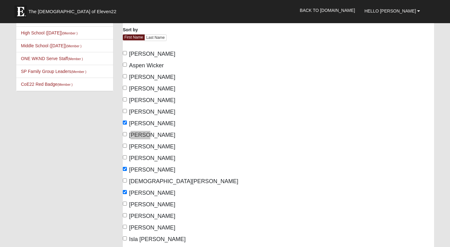 This screenshot has width=450, height=247. What do you see at coordinates (53, 71) in the screenshot?
I see `a: SP Family Group Leaders(Member )` at bounding box center [53, 71].